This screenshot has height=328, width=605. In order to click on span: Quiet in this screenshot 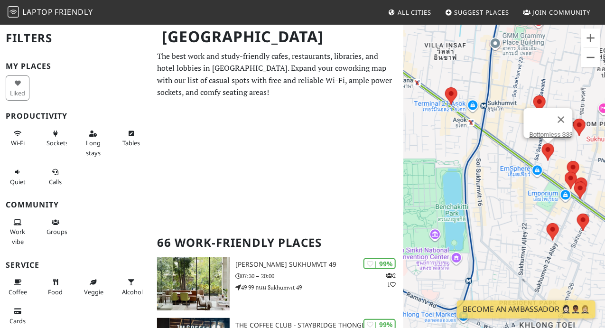, I will do `click(18, 182)`.